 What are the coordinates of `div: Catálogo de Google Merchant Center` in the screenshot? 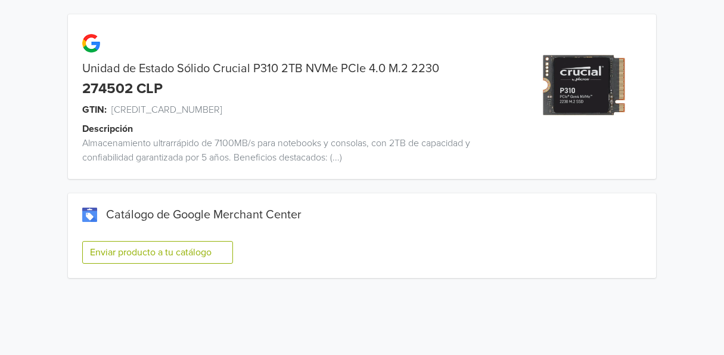 It's located at (362, 215).